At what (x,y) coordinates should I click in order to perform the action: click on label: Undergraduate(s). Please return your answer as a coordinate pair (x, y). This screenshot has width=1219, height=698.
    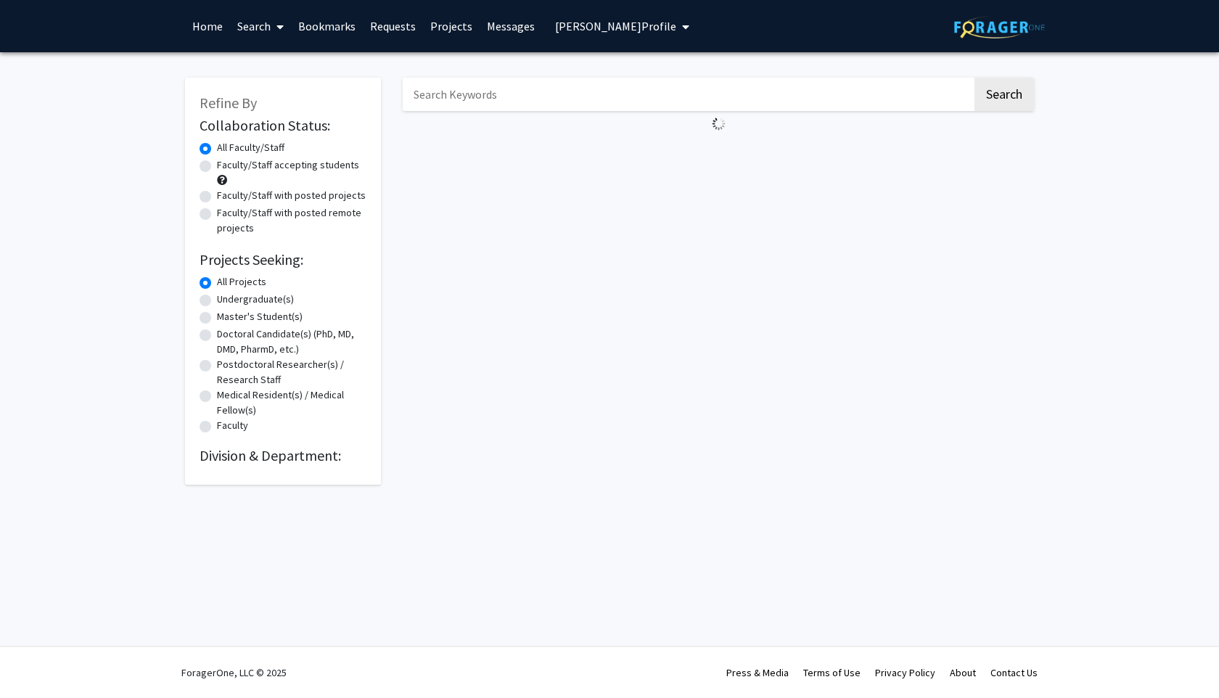
    Looking at the image, I should click on (255, 299).